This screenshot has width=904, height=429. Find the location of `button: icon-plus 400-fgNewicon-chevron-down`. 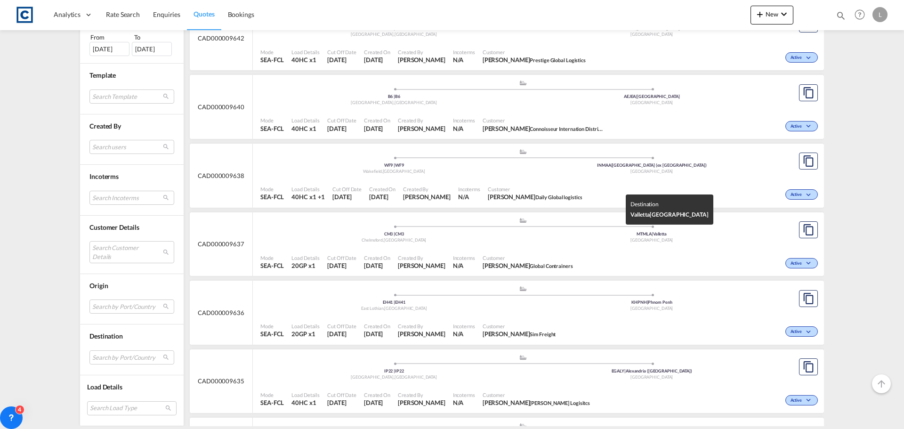

button: icon-plus 400-fgNewicon-chevron-down is located at coordinates (772, 15).